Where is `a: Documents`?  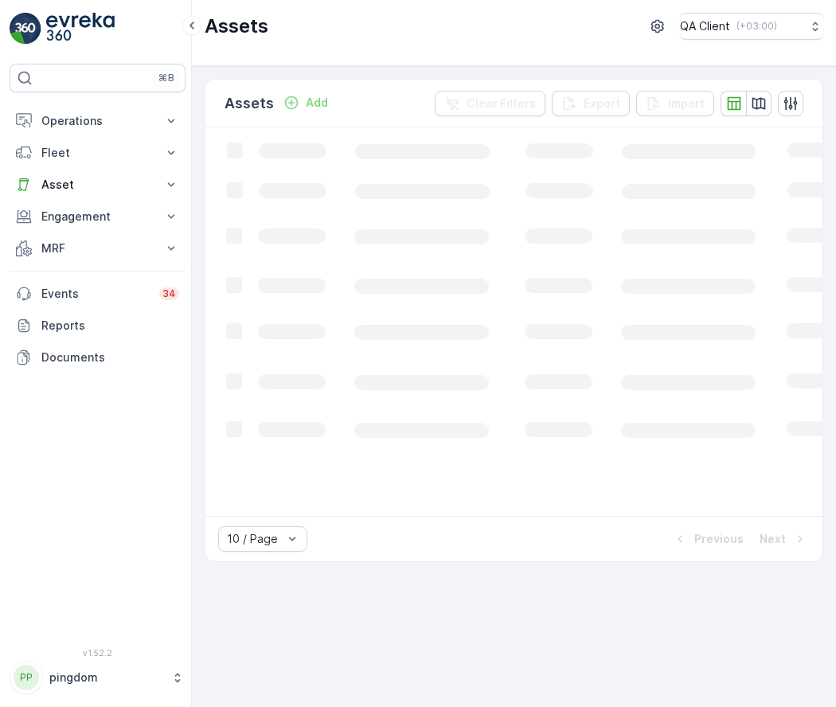 a: Documents is located at coordinates (97, 358).